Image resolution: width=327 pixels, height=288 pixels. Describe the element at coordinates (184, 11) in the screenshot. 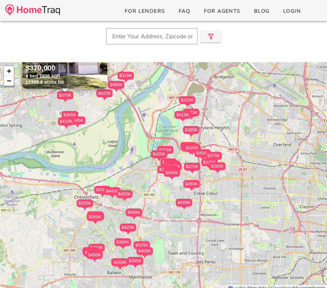

I see `a: FAQ` at that location.